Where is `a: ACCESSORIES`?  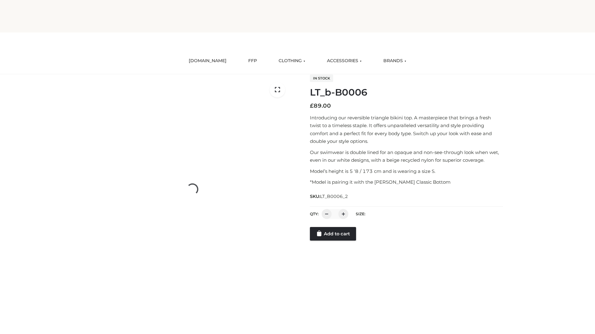 a: ACCESSORIES is located at coordinates (344, 61).